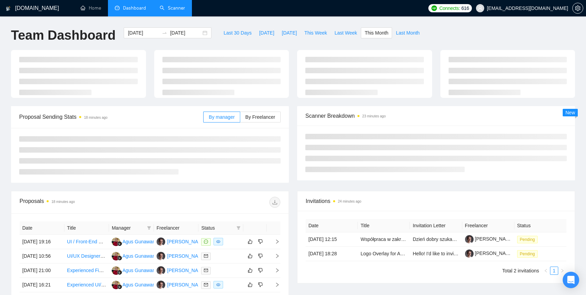 Image resolution: width=586 pixels, height=295 pixels. What do you see at coordinates (407, 33) in the screenshot?
I see `span: Last Month` at bounding box center [407, 33].